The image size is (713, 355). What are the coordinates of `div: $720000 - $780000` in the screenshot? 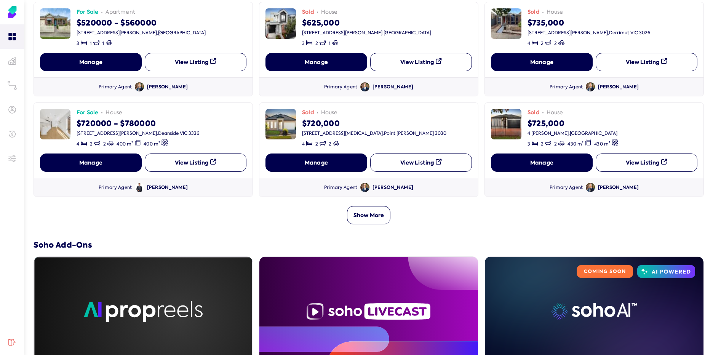 It's located at (138, 123).